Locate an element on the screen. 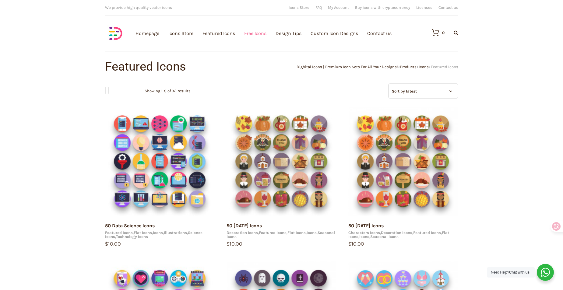 This screenshot has width=563, height=290. strong: Chat with us is located at coordinates (520, 273).